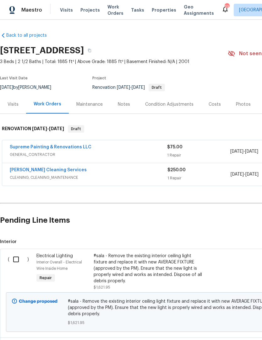 This screenshot has height=340, width=262. What do you see at coordinates (99, 78) in the screenshot?
I see `span: Project` at bounding box center [99, 78].